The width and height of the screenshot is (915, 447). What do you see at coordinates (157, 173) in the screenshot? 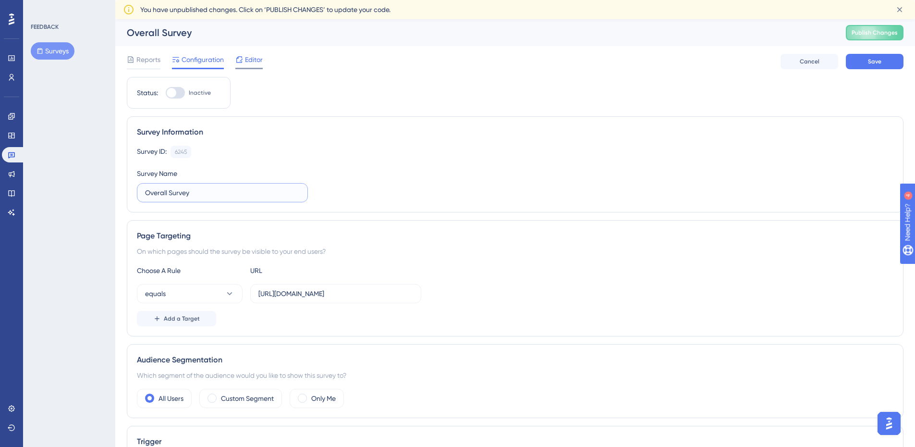
I see `div: Survey Name` at bounding box center [157, 173].